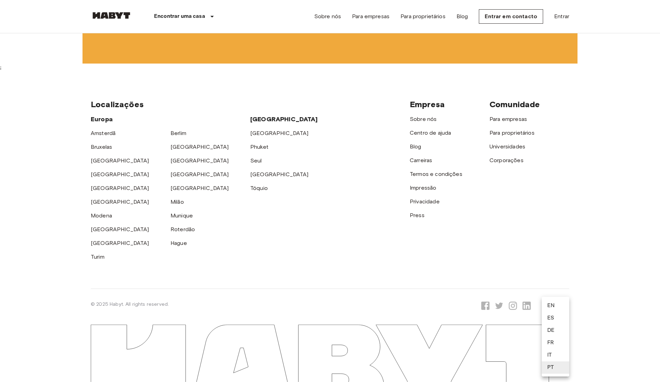 Image resolution: width=660 pixels, height=382 pixels. What do you see at coordinates (555, 355) in the screenshot?
I see `li: IT` at bounding box center [555, 355].